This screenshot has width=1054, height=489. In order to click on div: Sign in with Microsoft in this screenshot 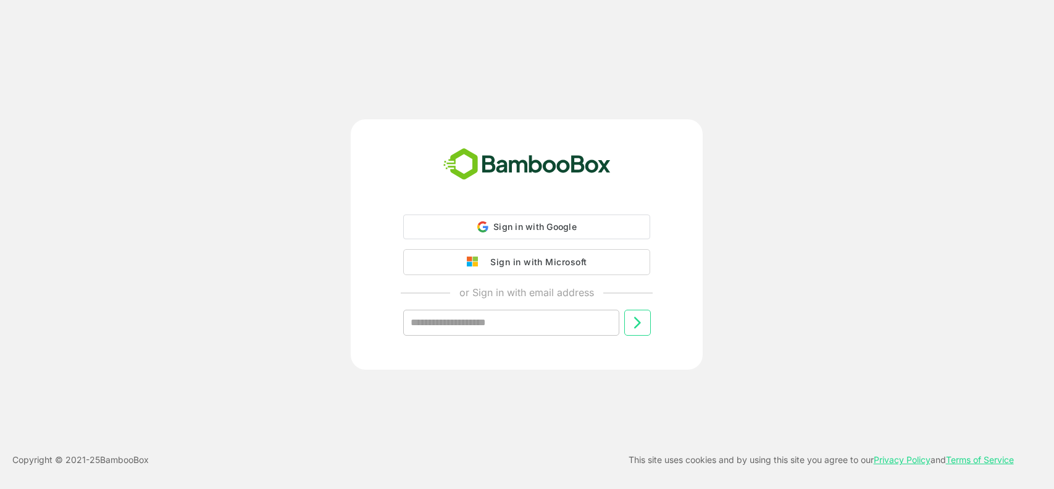, I will do `click(536, 262)`.